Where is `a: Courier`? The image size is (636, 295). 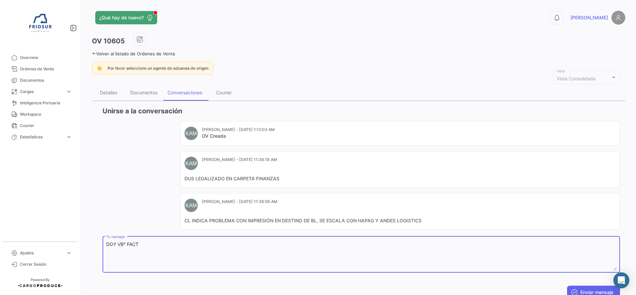
a: Courier is located at coordinates (40, 126).